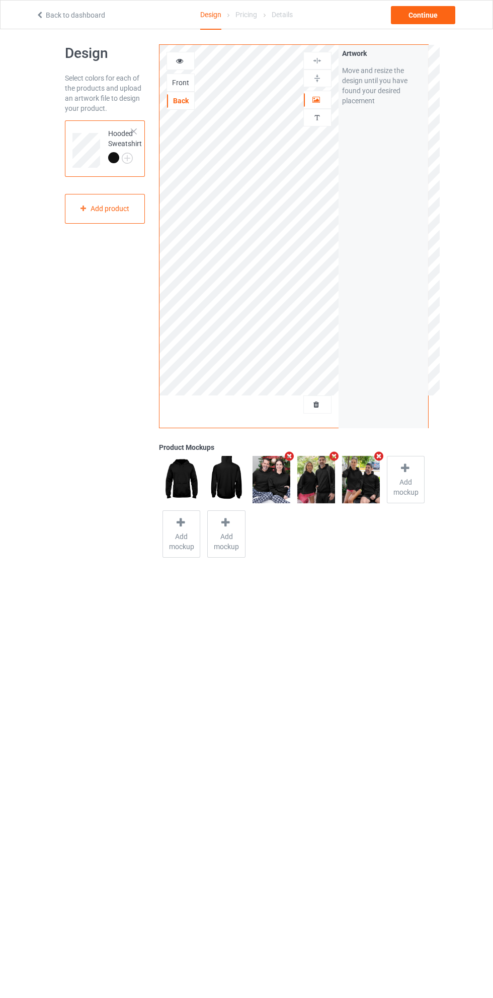 Image resolution: width=493 pixels, height=998 pixels. Describe the element at coordinates (127, 158) in the screenshot. I see `img: svg+xml;base64,PD94bWwgdmVyc2lvbj0iMS4wIiBlbmNvZGluZz0iVVRGLTgiPz4KPHN2ZyB3aWR0aD0iMjJweCIgaGVpZ2...` at that location.